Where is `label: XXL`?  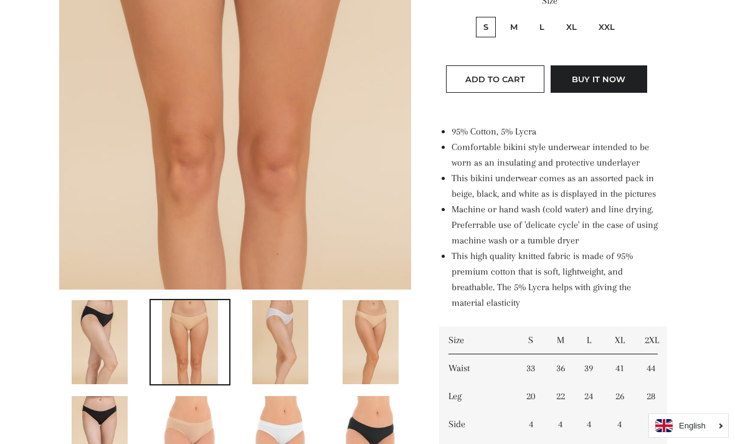 label: XXL is located at coordinates (606, 27).